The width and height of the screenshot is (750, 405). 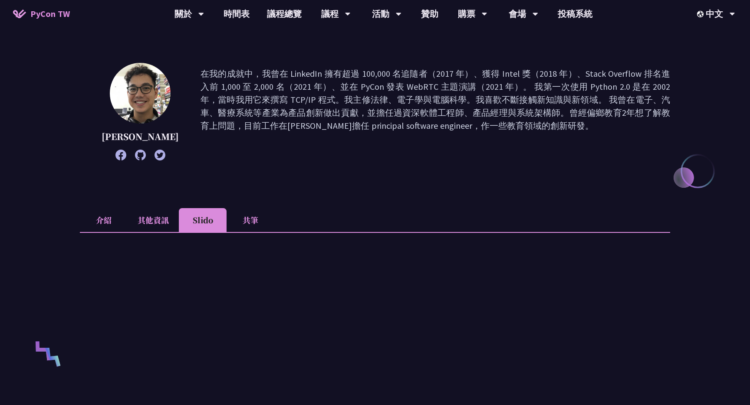 I want to click on img: Milo Chen, so click(x=140, y=93).